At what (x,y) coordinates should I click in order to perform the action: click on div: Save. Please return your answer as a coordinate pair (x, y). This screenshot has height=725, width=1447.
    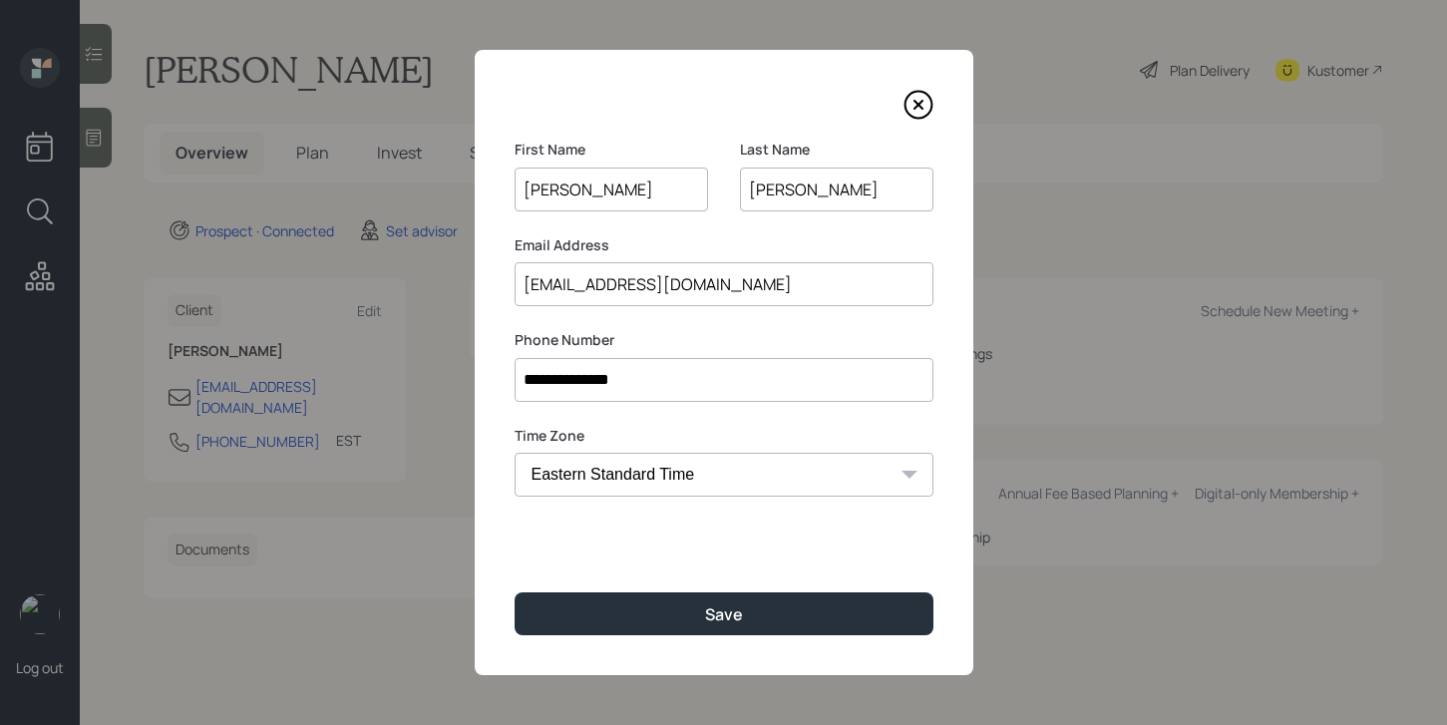
    Looking at the image, I should click on (724, 614).